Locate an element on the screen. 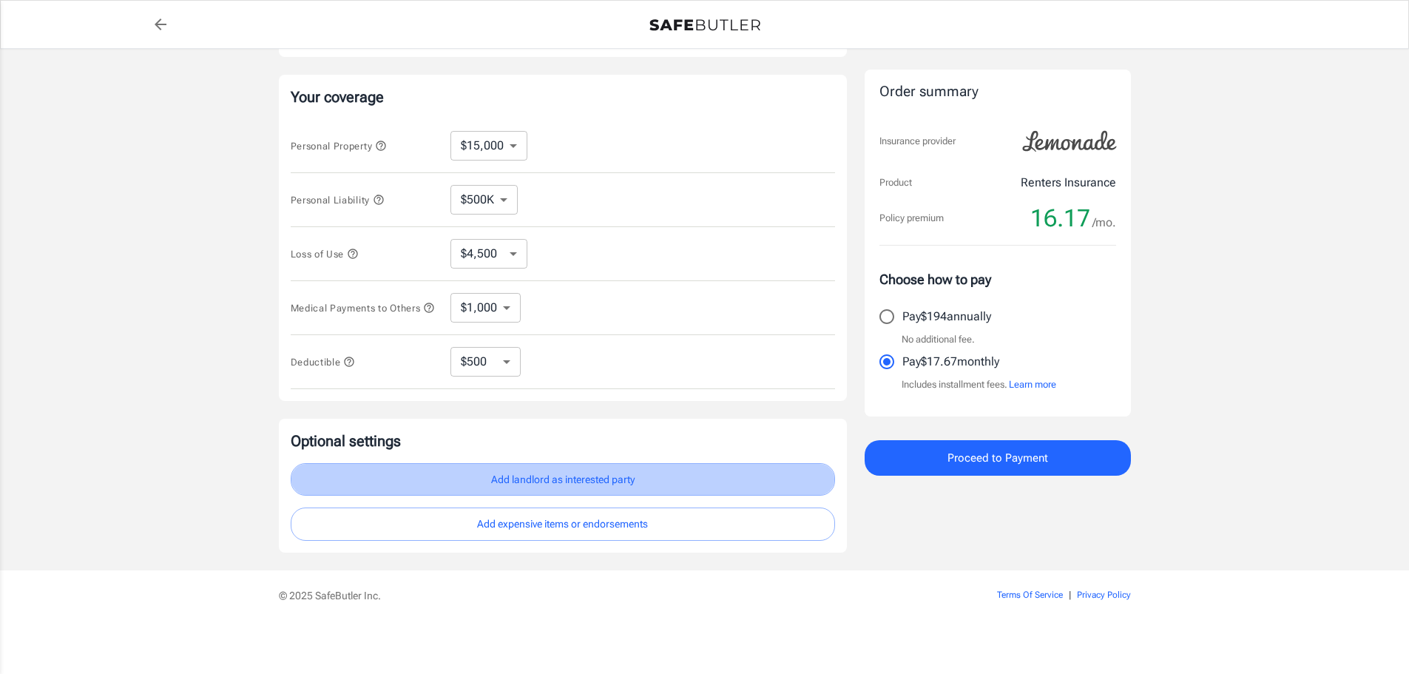 Image resolution: width=1409 pixels, height=674 pixels. p: © 2025 SafeButler Inc. is located at coordinates (596, 596).